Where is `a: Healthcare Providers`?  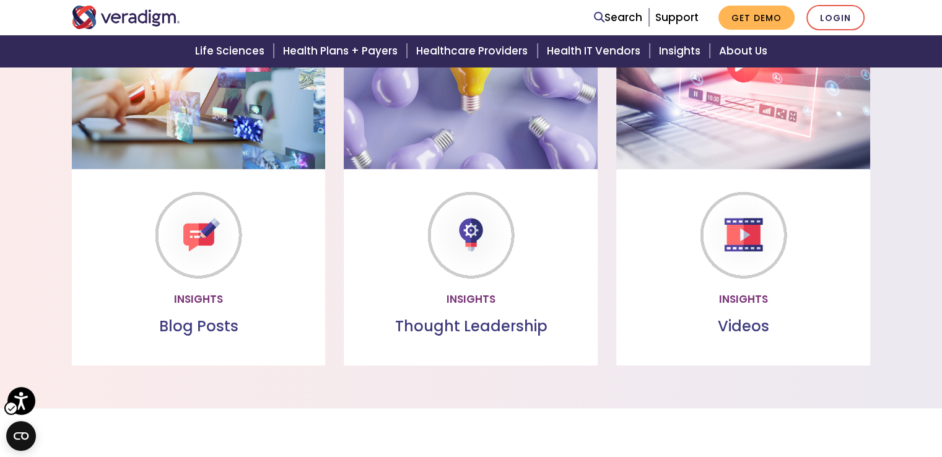
a: Healthcare Providers is located at coordinates (474, 51).